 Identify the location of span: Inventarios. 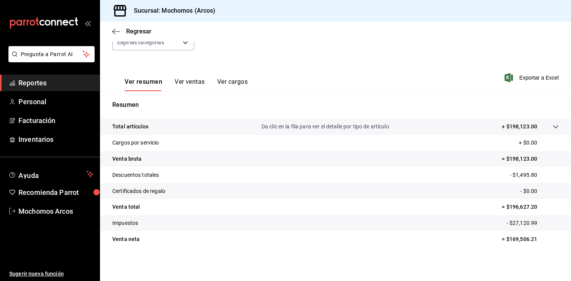
(56, 139).